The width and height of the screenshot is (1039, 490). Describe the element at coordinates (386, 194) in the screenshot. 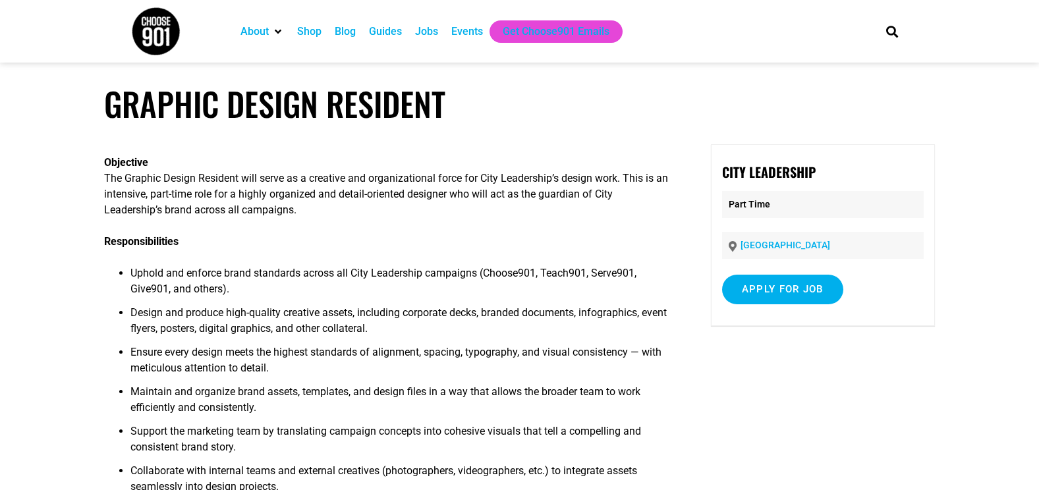

I see `span: The Graphic Design Resident will serve as a creative and organizational force for City Leadership...` at that location.